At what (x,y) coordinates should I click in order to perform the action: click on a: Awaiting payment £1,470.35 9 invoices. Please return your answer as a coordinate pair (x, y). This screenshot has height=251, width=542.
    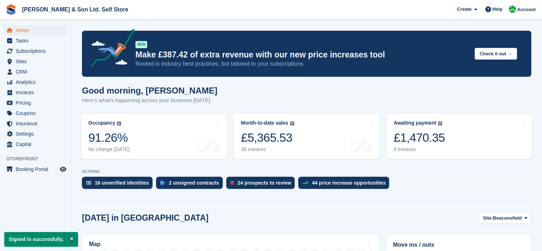
    Looking at the image, I should click on (459, 136).